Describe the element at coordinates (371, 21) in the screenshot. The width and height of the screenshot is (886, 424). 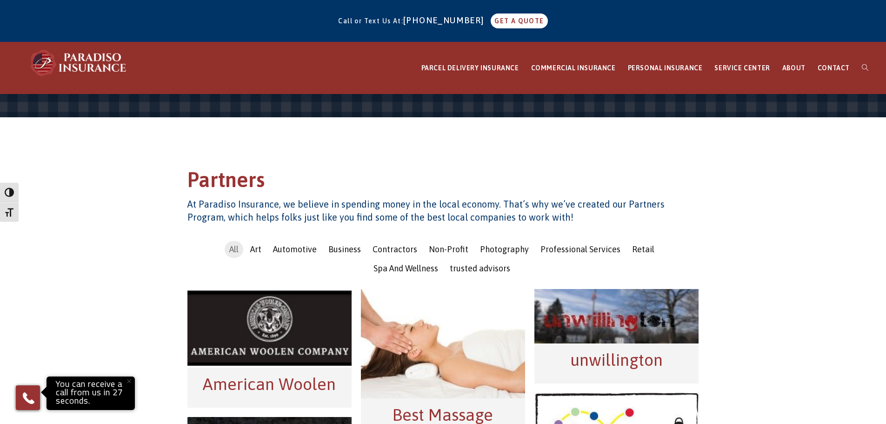
I see `span: Call or Text Us At:` at that location.